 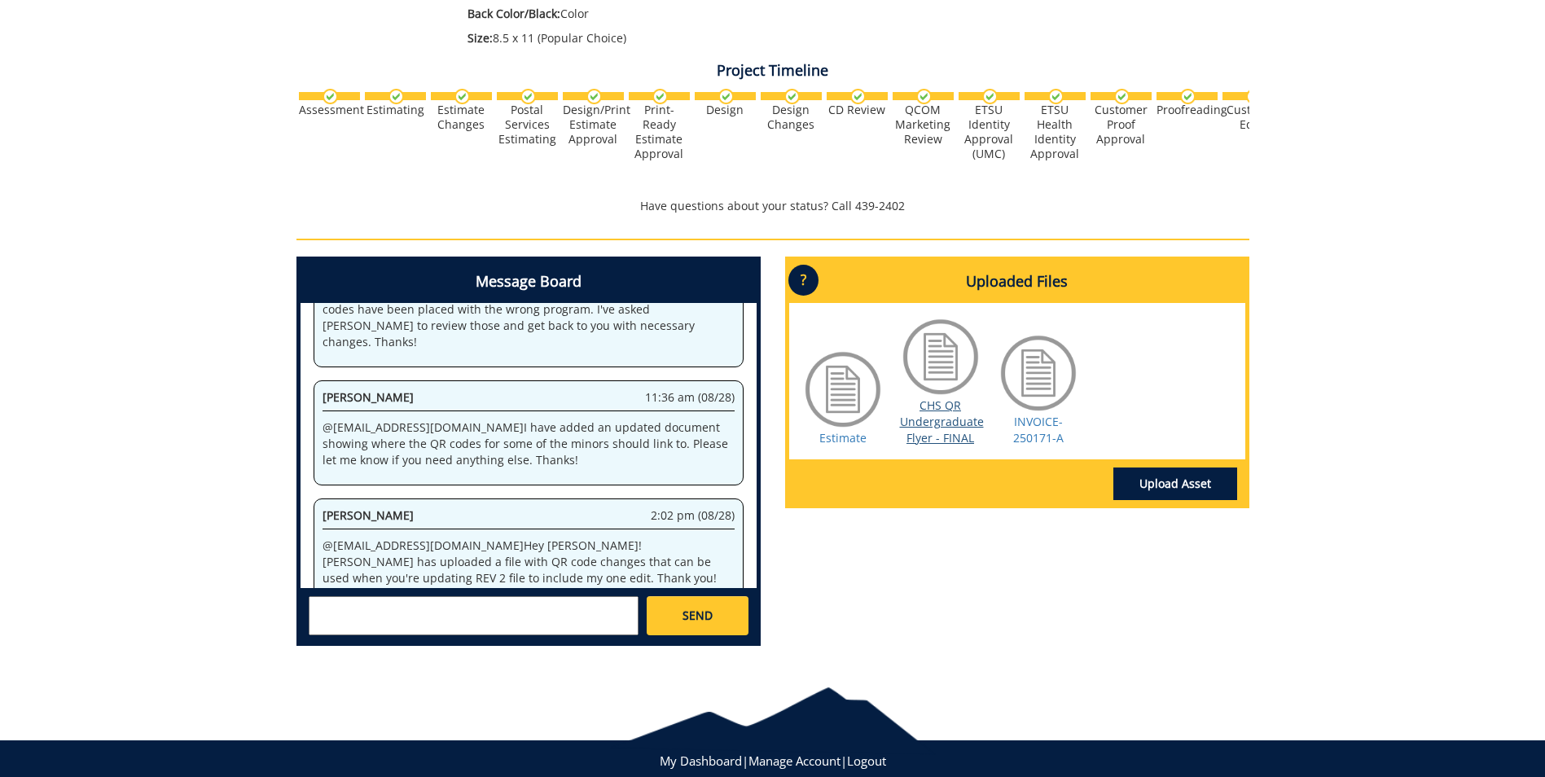 What do you see at coordinates (697, 616) in the screenshot?
I see `span: SEND` at bounding box center [697, 616].